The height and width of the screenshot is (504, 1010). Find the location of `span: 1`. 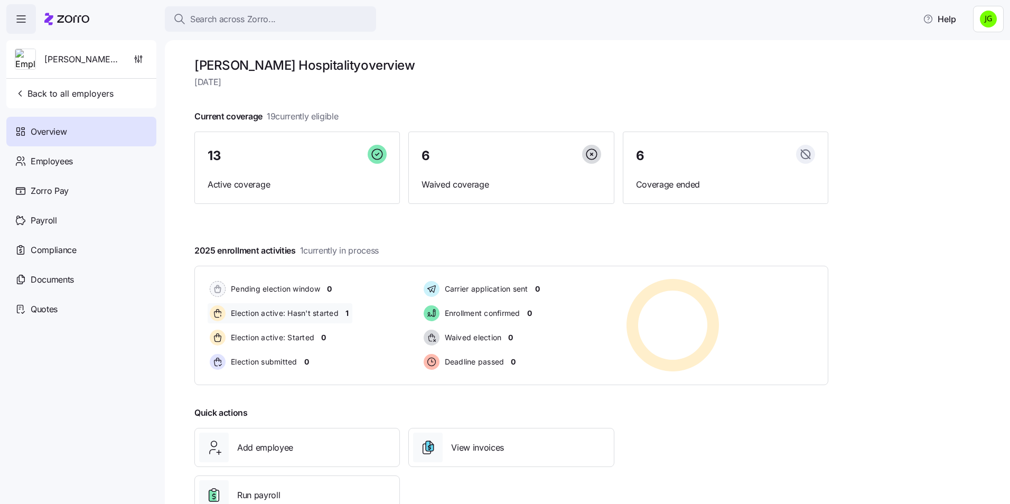

span: 1 is located at coordinates (347, 313).